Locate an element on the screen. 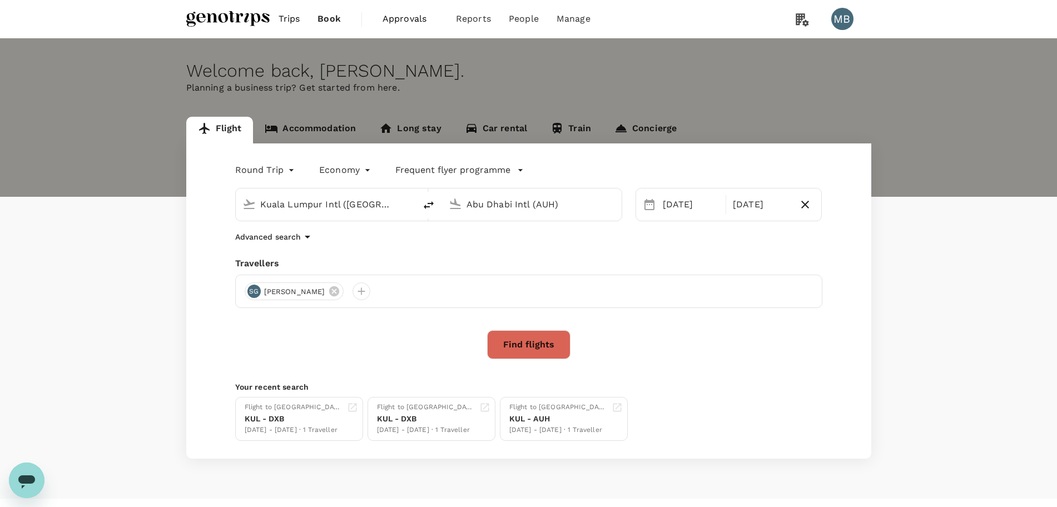 The height and width of the screenshot is (507, 1057). span: Manage is located at coordinates (573, 19).